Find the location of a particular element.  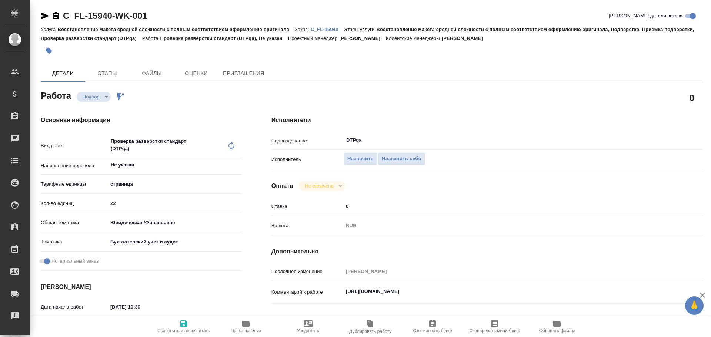

p: Комментарий к работе is located at coordinates (307, 292).